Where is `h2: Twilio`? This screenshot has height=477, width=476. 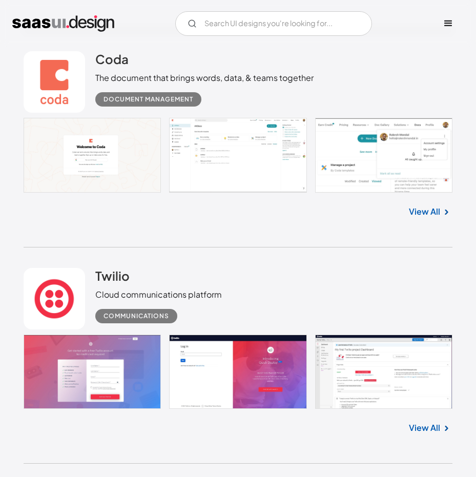 h2: Twilio is located at coordinates (112, 276).